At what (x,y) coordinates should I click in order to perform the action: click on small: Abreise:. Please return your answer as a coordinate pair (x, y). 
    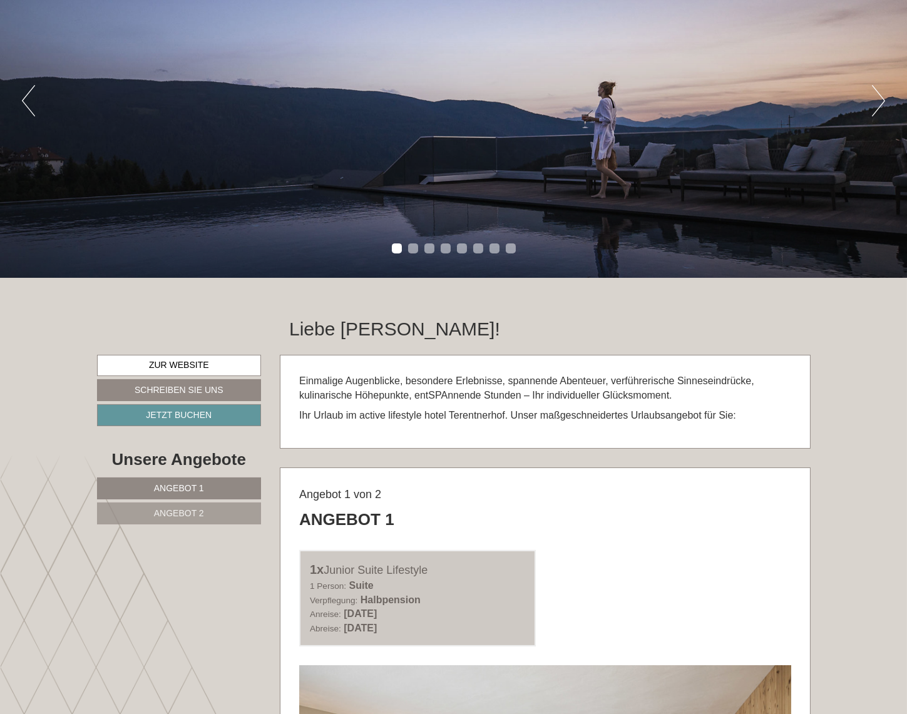
    Looking at the image, I should click on (325, 628).